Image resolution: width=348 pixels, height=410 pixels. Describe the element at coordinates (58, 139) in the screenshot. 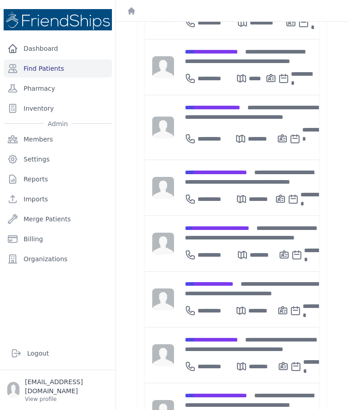

I see `a: Members` at that location.